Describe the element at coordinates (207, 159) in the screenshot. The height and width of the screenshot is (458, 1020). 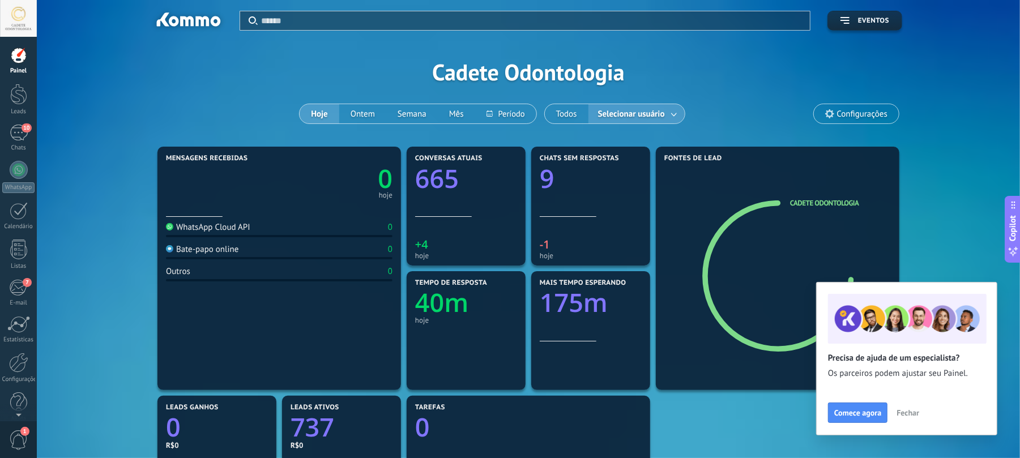
I see `span: Mensagens recebidas` at that location.